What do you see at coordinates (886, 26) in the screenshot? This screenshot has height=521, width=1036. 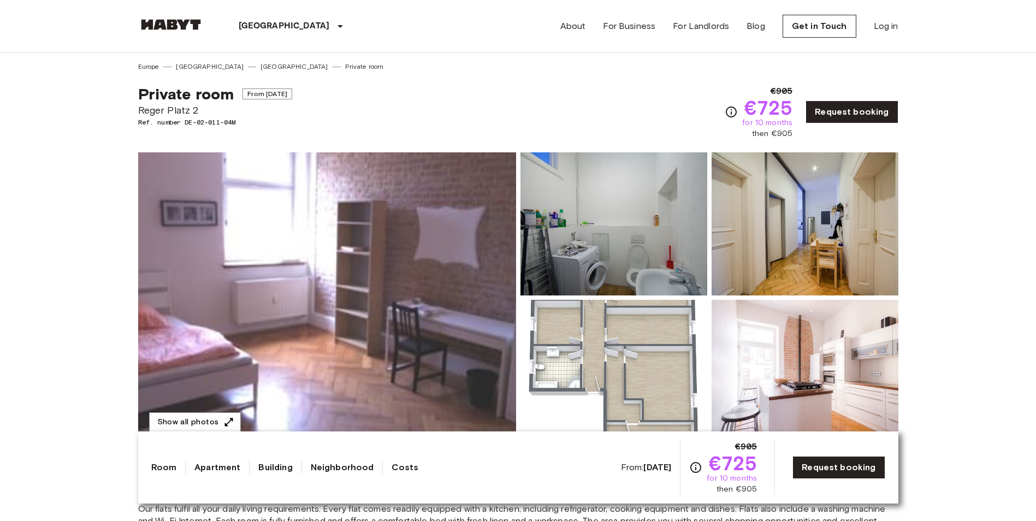 I see `a: Log in` at bounding box center [886, 26].